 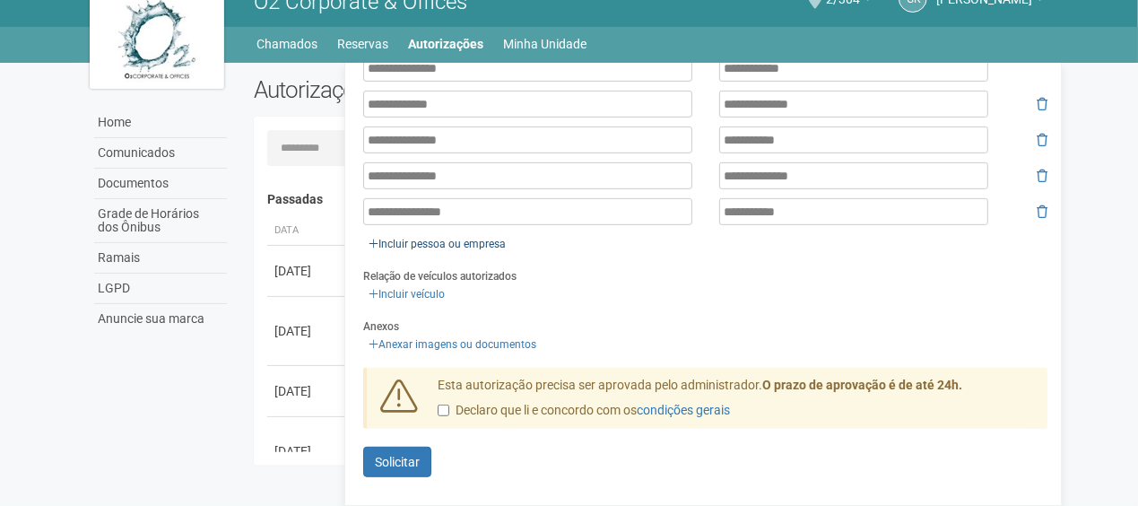 I want to click on a: Incluir veículo, so click(x=406, y=294).